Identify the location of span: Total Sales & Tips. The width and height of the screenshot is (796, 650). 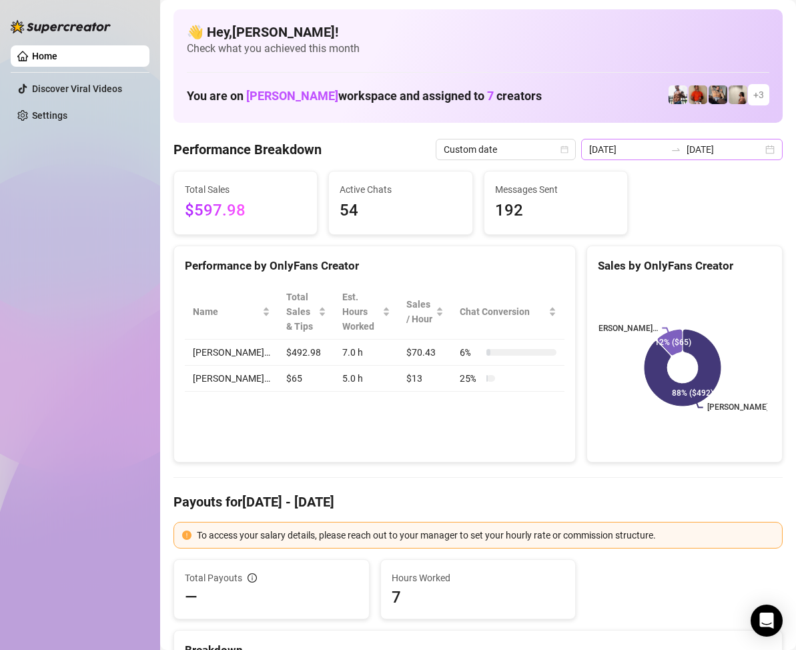
(301, 312).